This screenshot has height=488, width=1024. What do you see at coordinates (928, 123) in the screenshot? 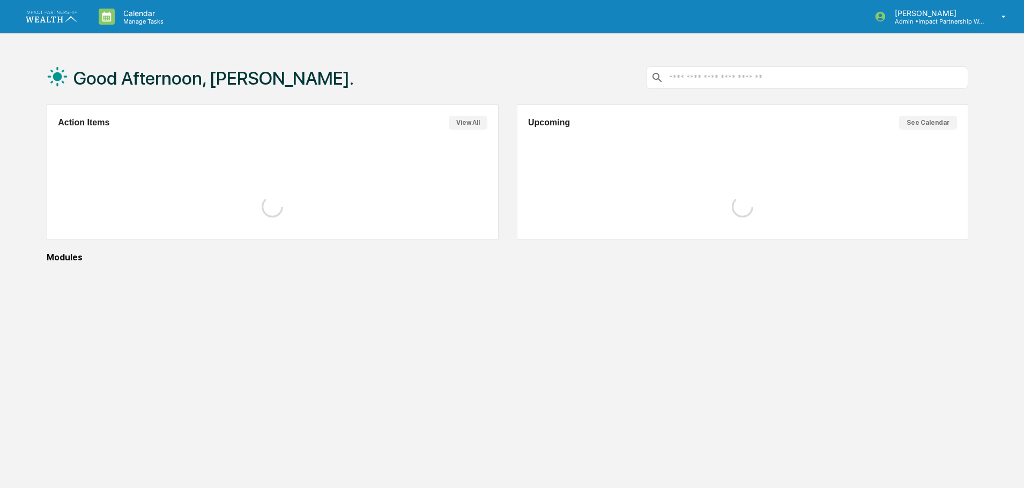
I see `a: See Calendar` at bounding box center [928, 123].